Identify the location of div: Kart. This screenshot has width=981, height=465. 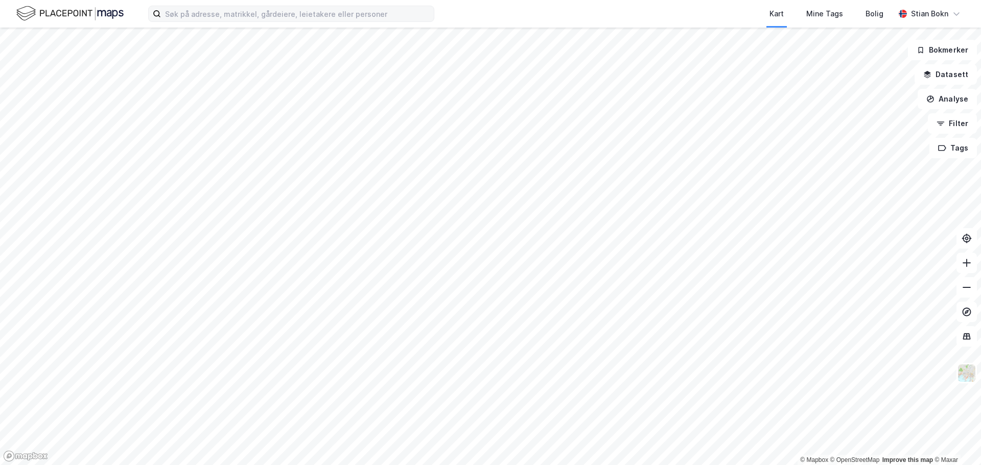
(777, 14).